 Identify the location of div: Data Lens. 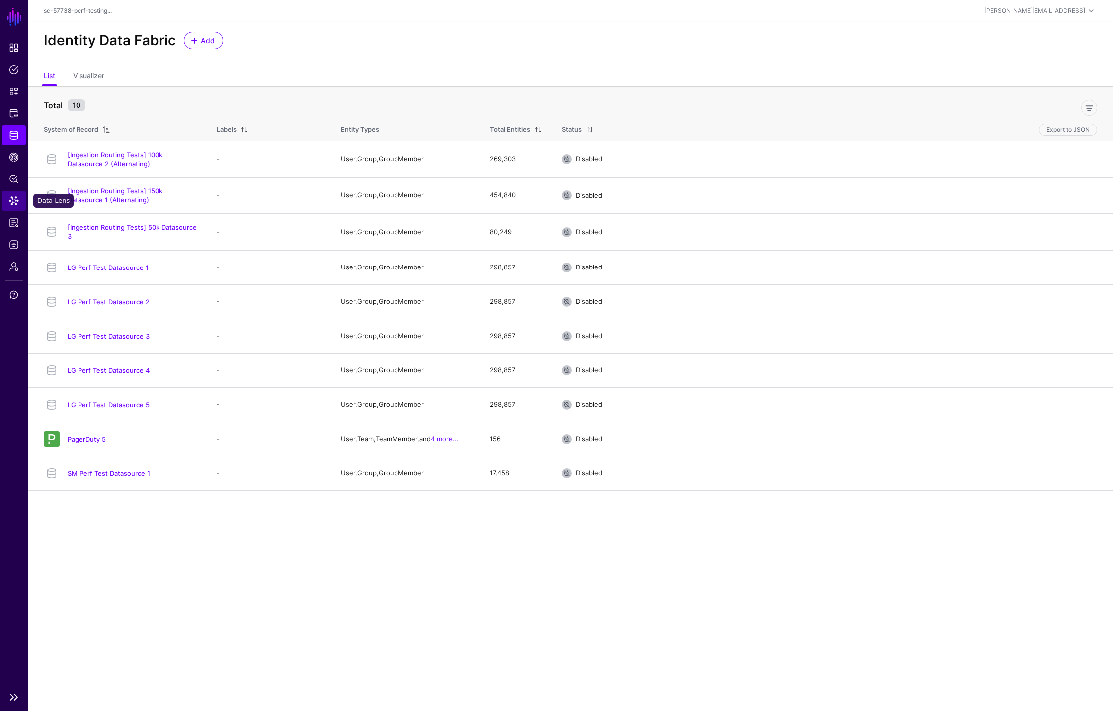
(53, 201).